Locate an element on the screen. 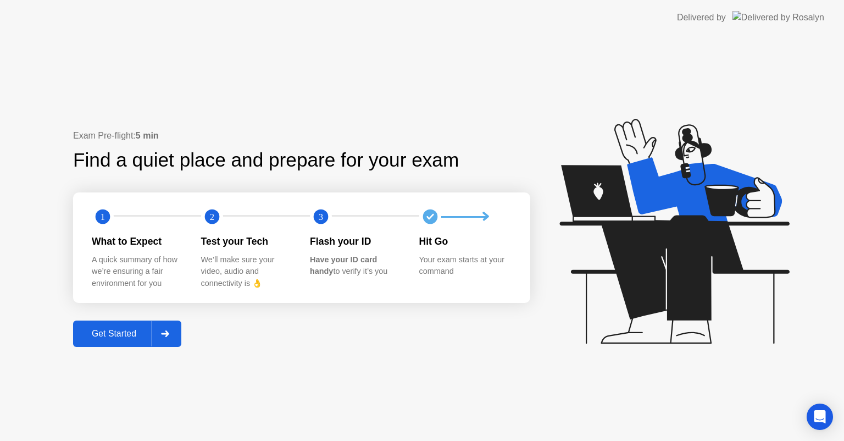 The width and height of the screenshot is (844, 441). text: 1 is located at coordinates (103, 217).